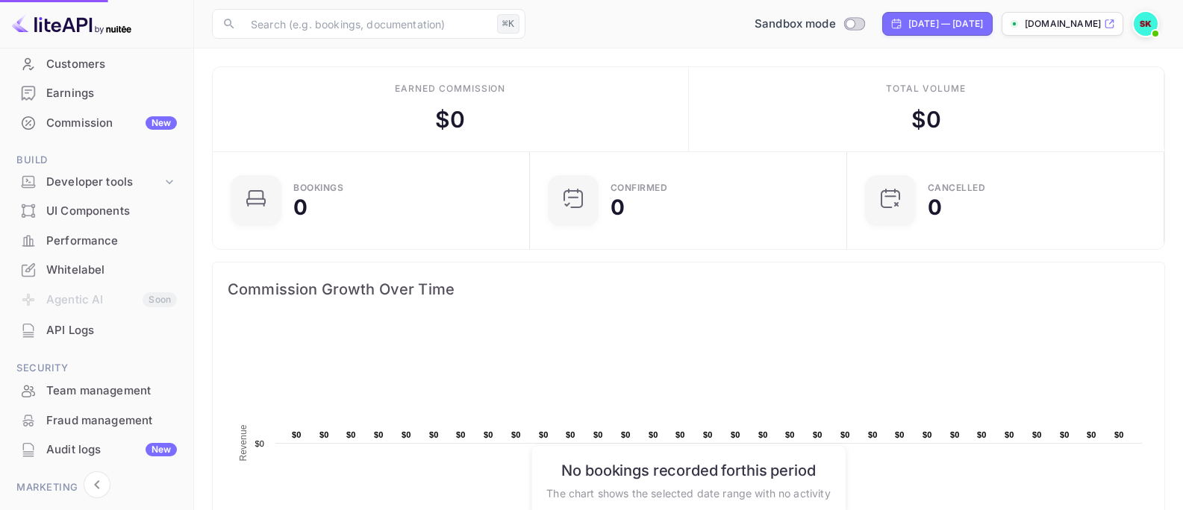  I want to click on div: Switch to Production mode, so click(809, 24).